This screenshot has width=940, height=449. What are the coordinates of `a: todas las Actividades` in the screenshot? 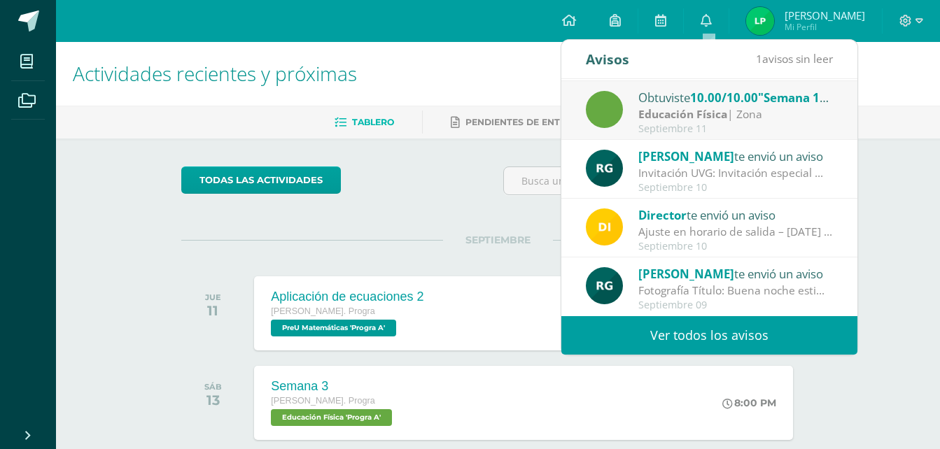 It's located at (261, 180).